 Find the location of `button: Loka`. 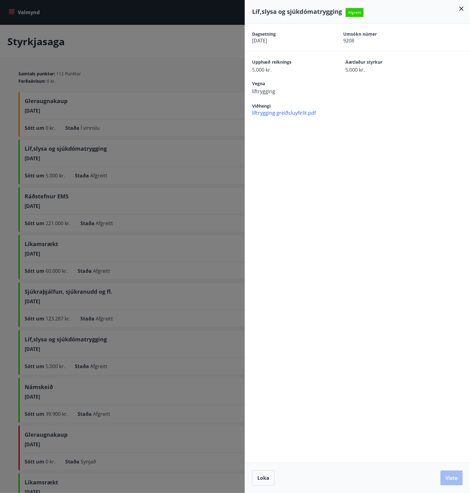

button: Loka is located at coordinates (263, 478).